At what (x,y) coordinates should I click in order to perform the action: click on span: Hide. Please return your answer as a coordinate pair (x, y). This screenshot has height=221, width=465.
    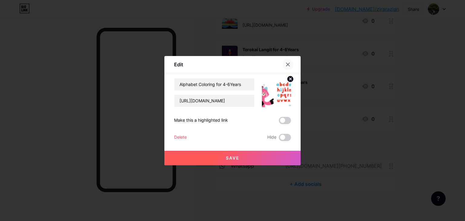
    Looking at the image, I should click on (272, 138).